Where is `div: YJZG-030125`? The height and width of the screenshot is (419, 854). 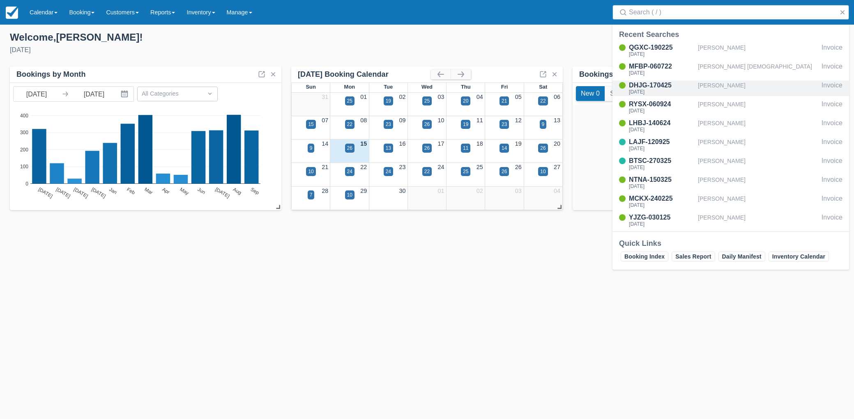 div: YJZG-030125 is located at coordinates (662, 218).